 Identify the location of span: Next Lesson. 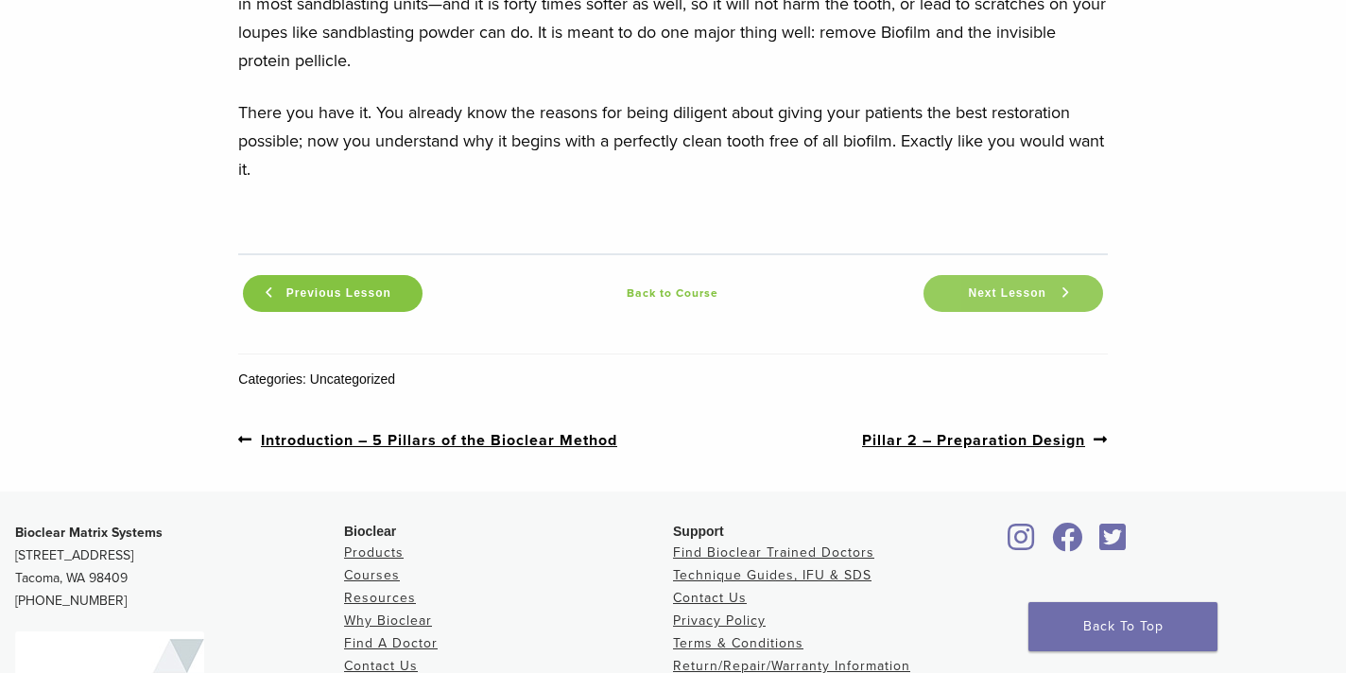
(1007, 293).